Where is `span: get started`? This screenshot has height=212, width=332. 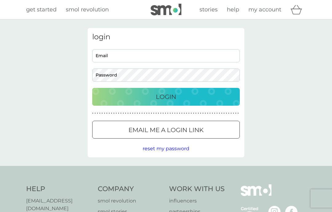 span: get started is located at coordinates (41, 10).